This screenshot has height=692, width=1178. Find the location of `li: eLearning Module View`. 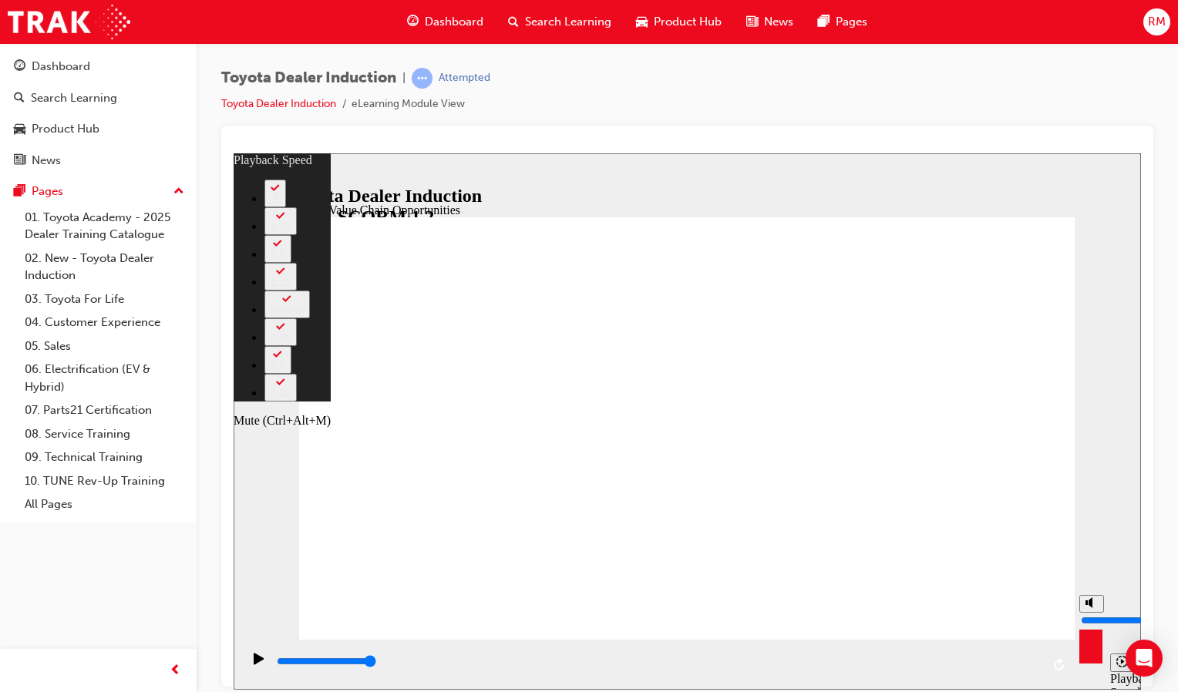

li: eLearning Module View is located at coordinates (408, 104).